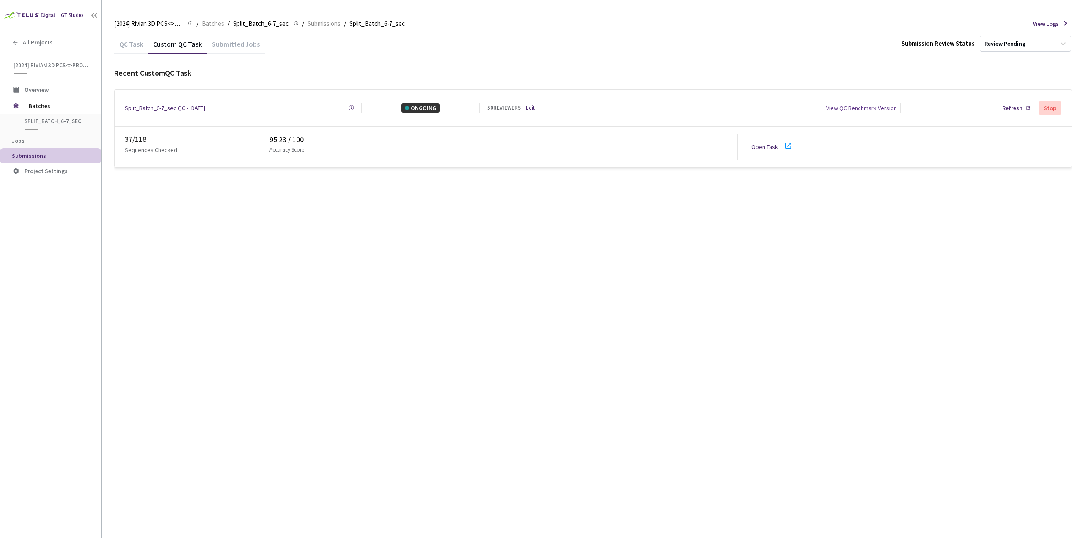  Describe the element at coordinates (938, 44) in the screenshot. I see `div: Submission Review Status` at that location.